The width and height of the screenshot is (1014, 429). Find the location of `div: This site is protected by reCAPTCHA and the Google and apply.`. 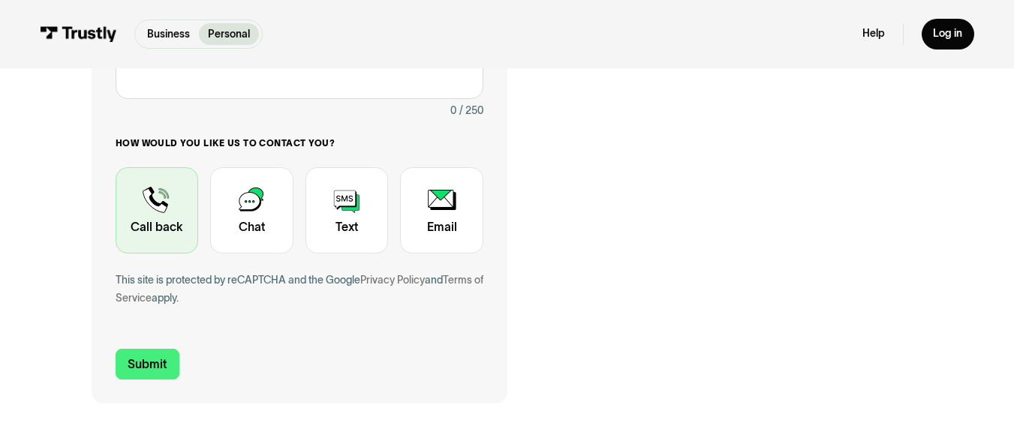

div: This site is protected by reCAPTCHA and the Google and apply. is located at coordinates (299, 289).